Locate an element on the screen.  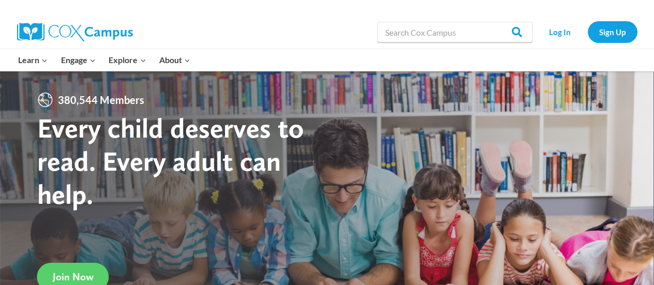
img: Cox Campus is located at coordinates (75, 32).